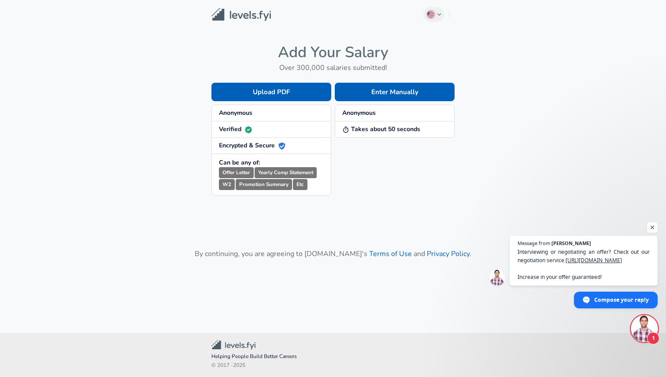  What do you see at coordinates (300, 185) in the screenshot?
I see `small: Etc` at bounding box center [300, 185].